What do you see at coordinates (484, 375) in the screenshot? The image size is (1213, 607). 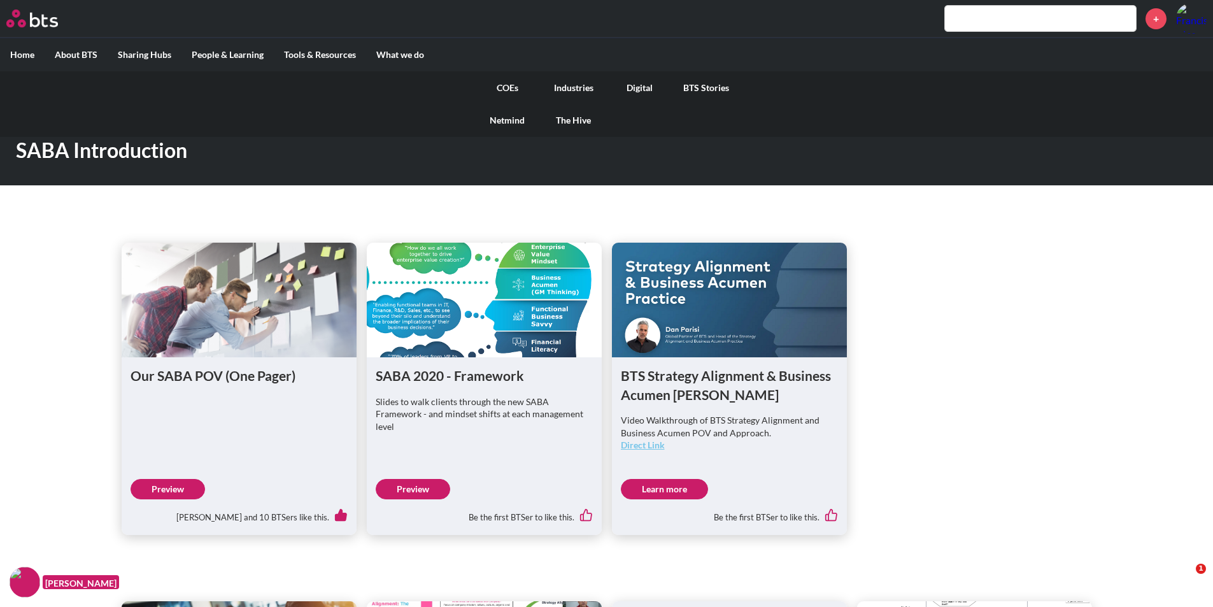 I see `h1: SABA 2020 - Framework` at bounding box center [484, 375].